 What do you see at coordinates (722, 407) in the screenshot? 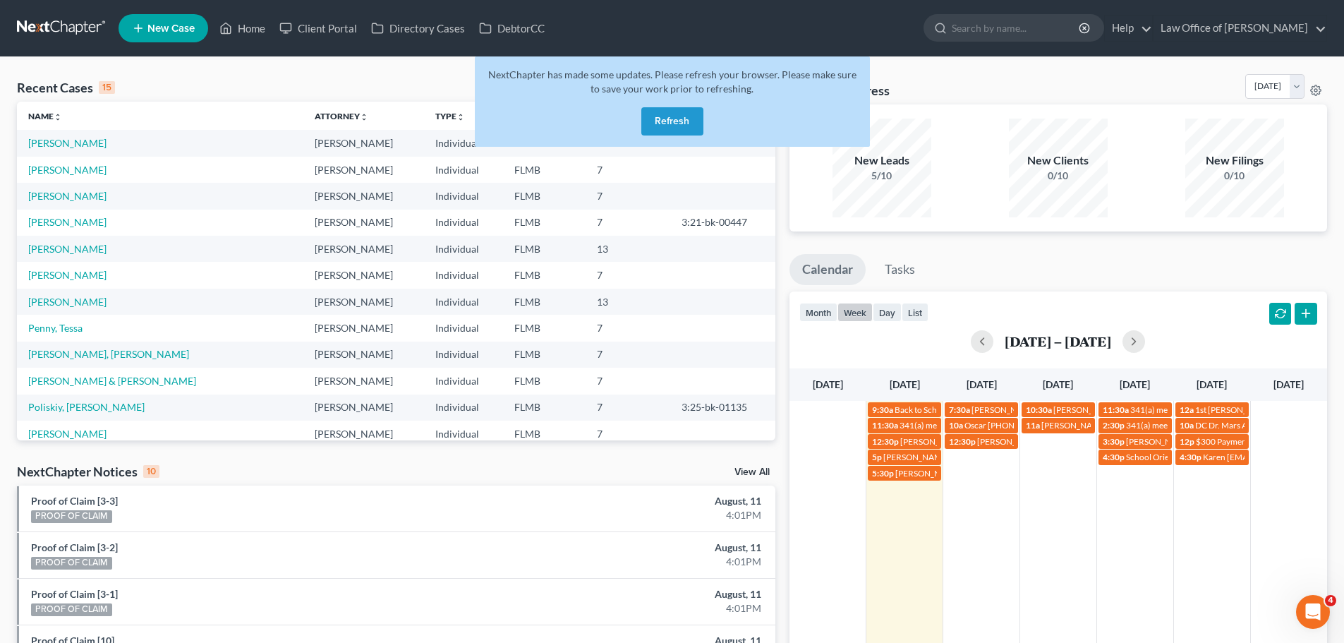
I see `td: 3:25-bk-01135` at bounding box center [722, 407].